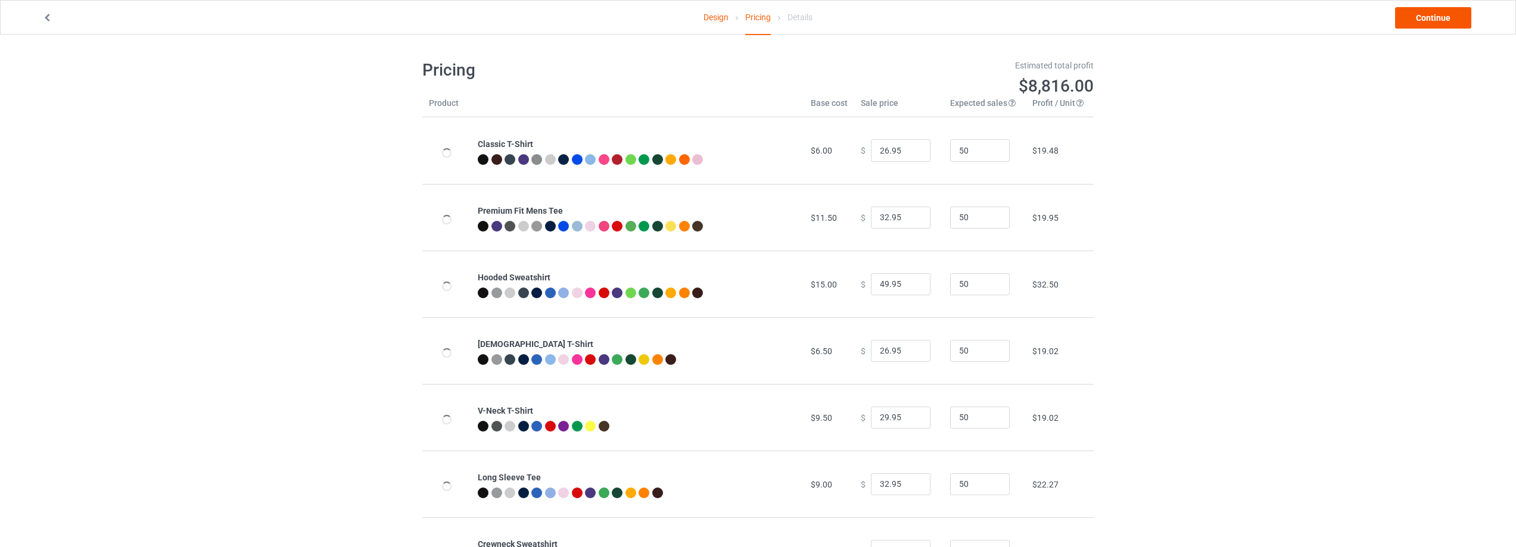 This screenshot has width=1516, height=547. Describe the element at coordinates (447, 107) in the screenshot. I see `th: Product` at that location.